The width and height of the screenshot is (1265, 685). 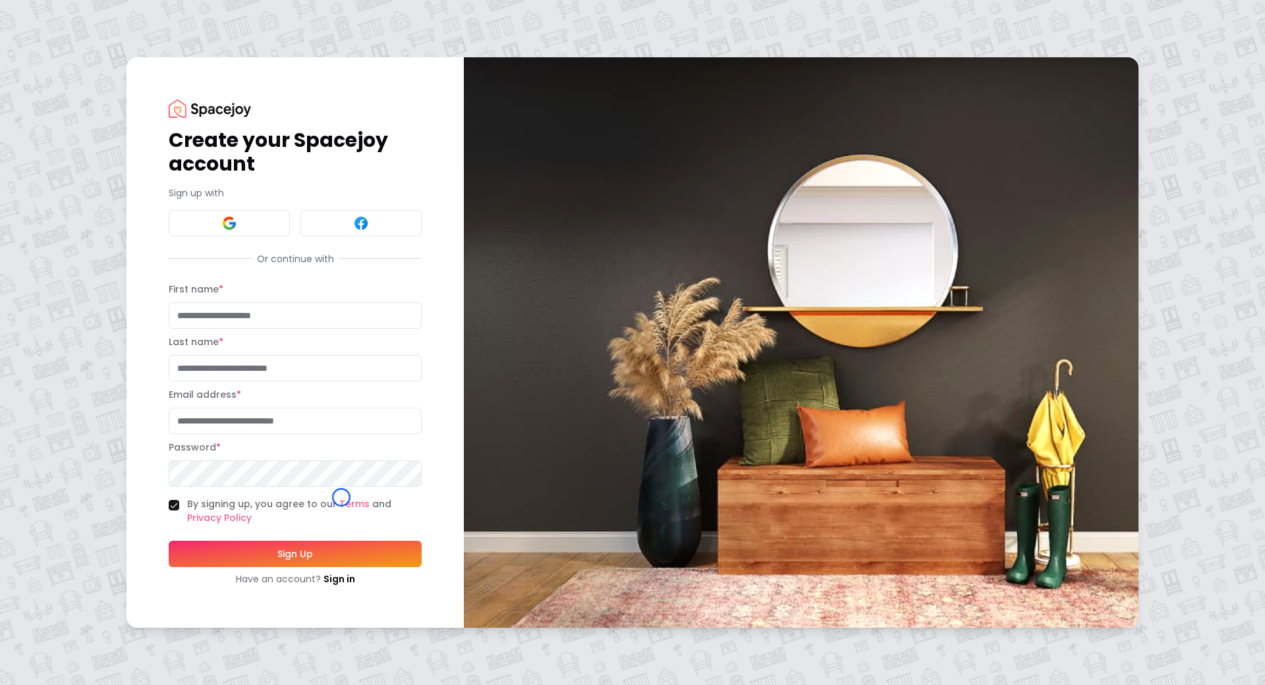 I want to click on label: Email address, so click(x=205, y=395).